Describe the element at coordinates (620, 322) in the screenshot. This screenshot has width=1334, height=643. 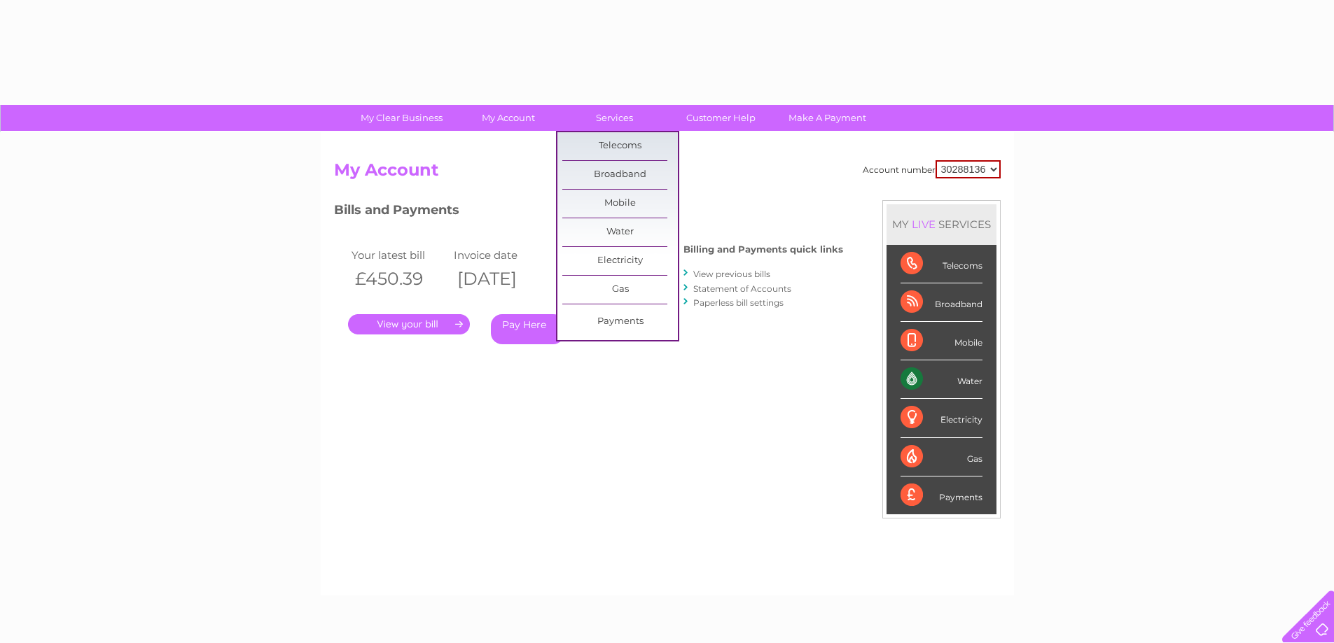
I see `a: Payments` at that location.